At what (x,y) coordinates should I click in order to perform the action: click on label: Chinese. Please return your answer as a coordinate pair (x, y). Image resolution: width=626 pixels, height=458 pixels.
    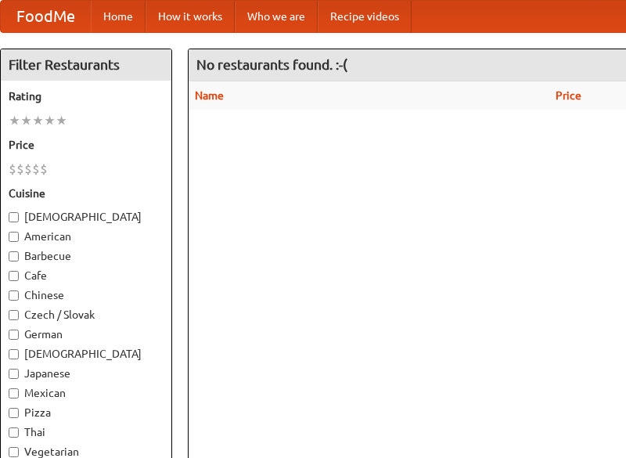
    Looking at the image, I should click on (86, 295).